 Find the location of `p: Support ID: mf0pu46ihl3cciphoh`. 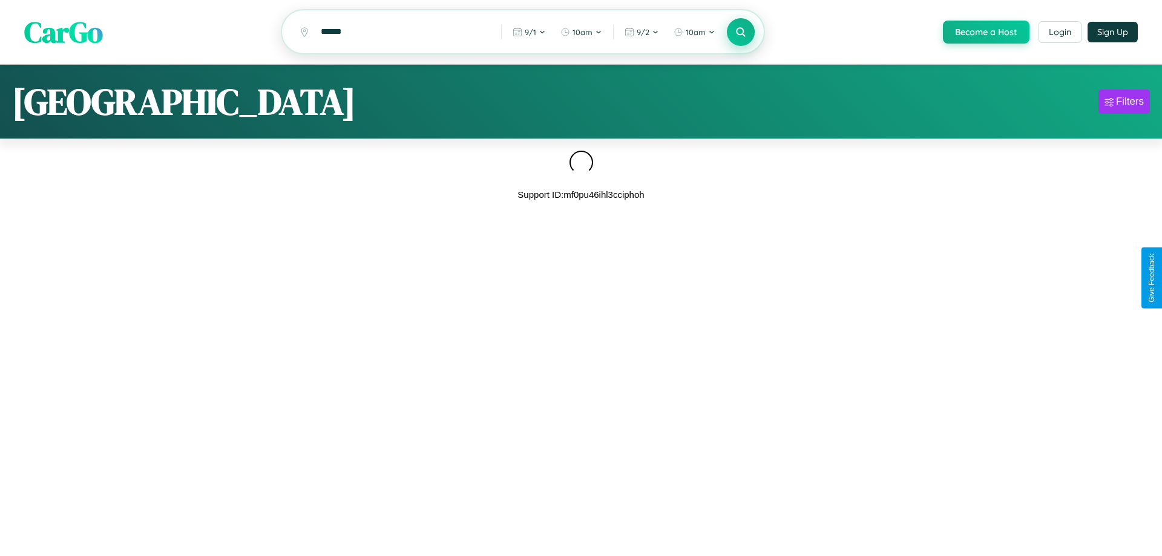

p: Support ID: mf0pu46ihl3cciphoh is located at coordinates (581, 194).